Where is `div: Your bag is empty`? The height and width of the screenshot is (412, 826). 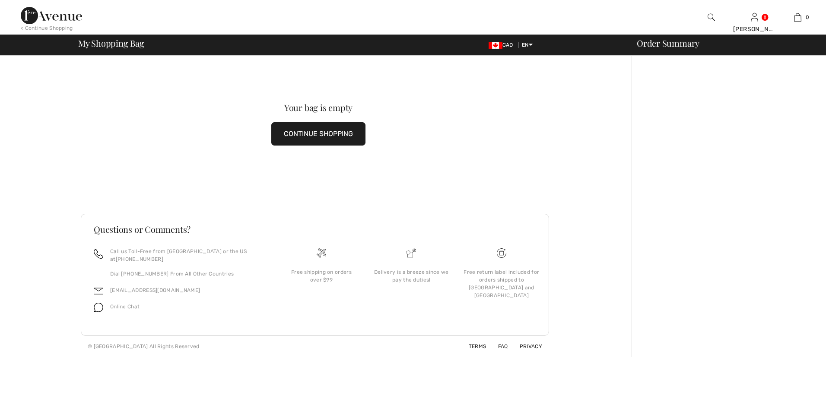
div: Your bag is empty is located at coordinates (319, 108).